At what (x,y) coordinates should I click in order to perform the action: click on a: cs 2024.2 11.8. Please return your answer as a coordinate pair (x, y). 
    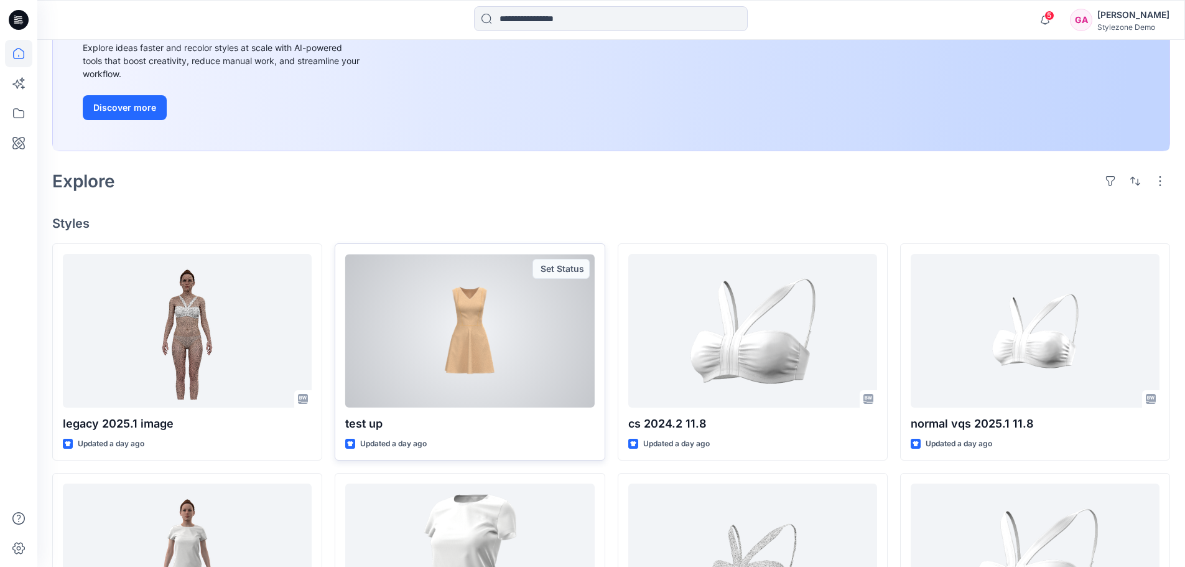
    Looking at the image, I should click on (753, 330).